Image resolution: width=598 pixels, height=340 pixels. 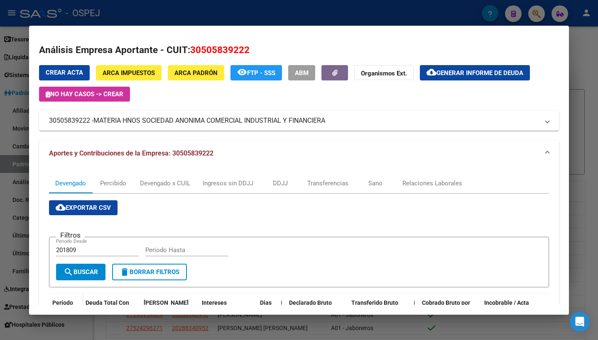 I want to click on mat-panel-title: 30505839222 -, so click(x=294, y=121).